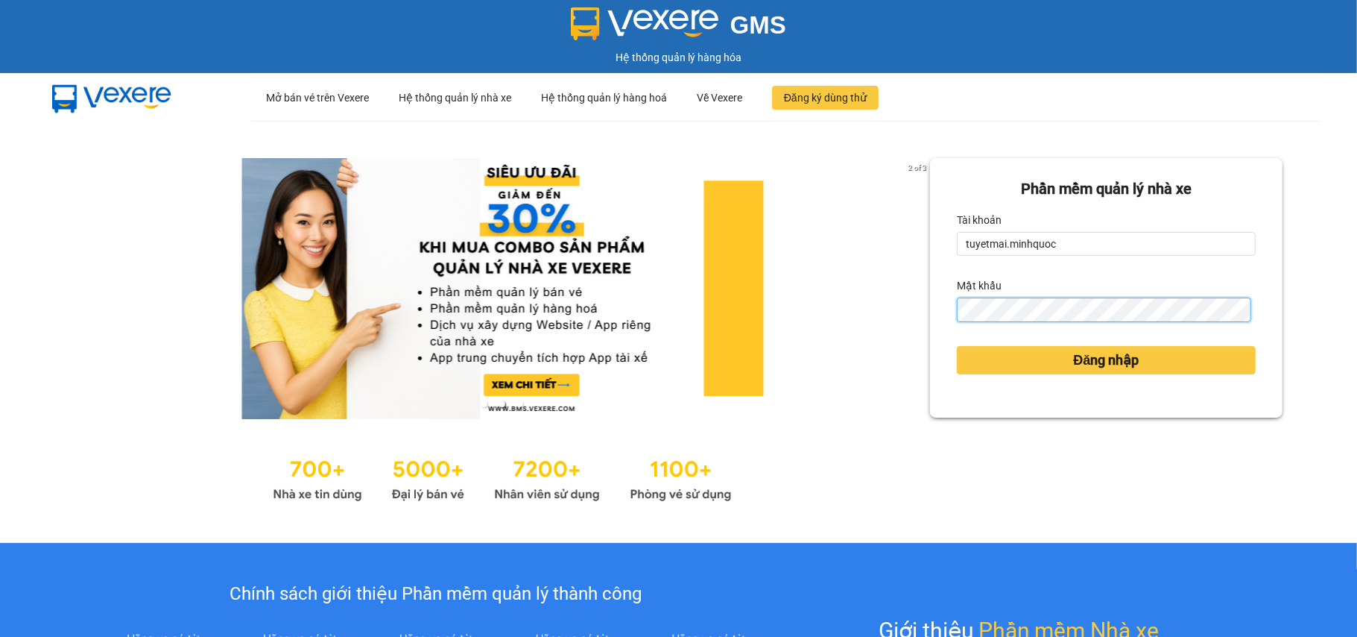  Describe the element at coordinates (435, 594) in the screenshot. I see `div: Chính sách giới thiệu Phần mềm quản lý thành công` at that location.